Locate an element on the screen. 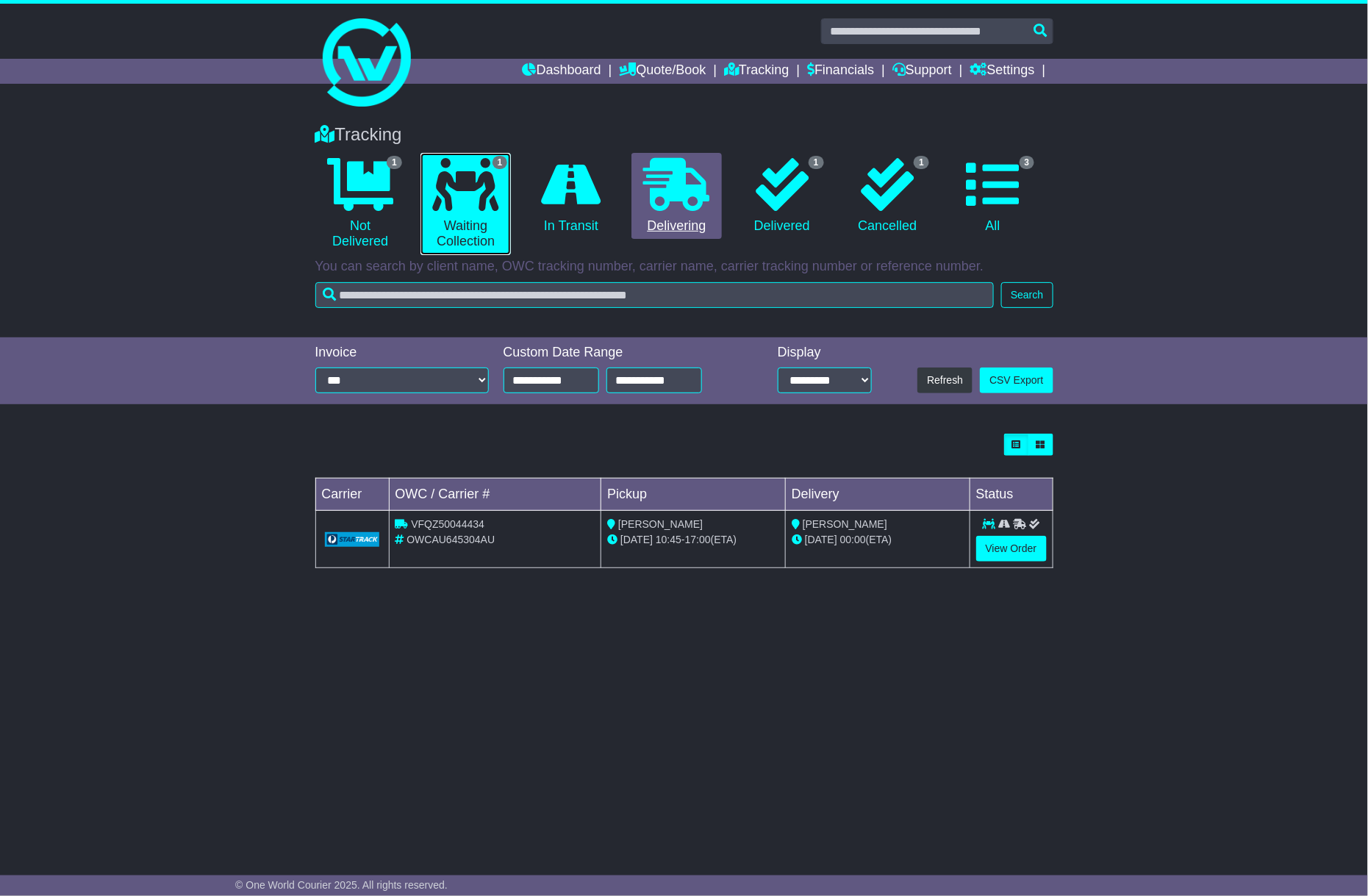 This screenshot has height=896, width=1368. div: Invoice is located at coordinates (402, 353).